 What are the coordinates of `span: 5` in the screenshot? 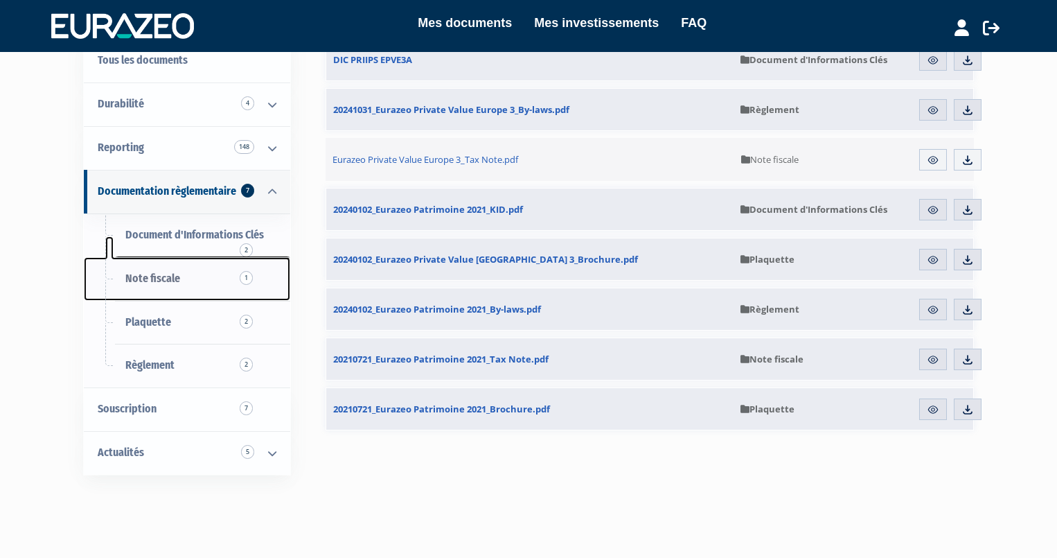 It's located at (247, 452).